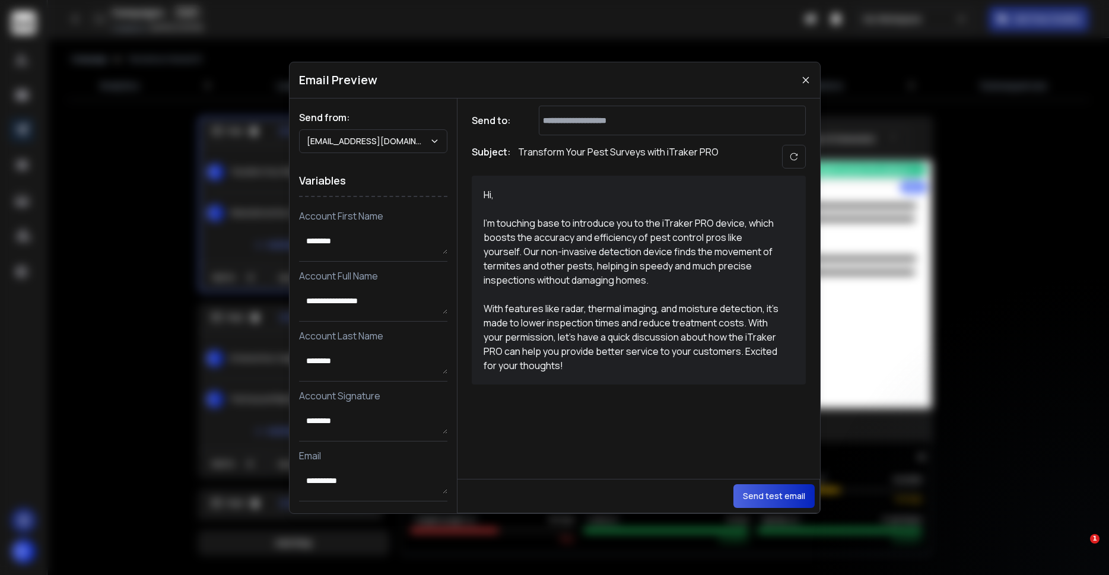 This screenshot has width=1109, height=575. What do you see at coordinates (373, 336) in the screenshot?
I see `p: Account Last Name` at bounding box center [373, 336].